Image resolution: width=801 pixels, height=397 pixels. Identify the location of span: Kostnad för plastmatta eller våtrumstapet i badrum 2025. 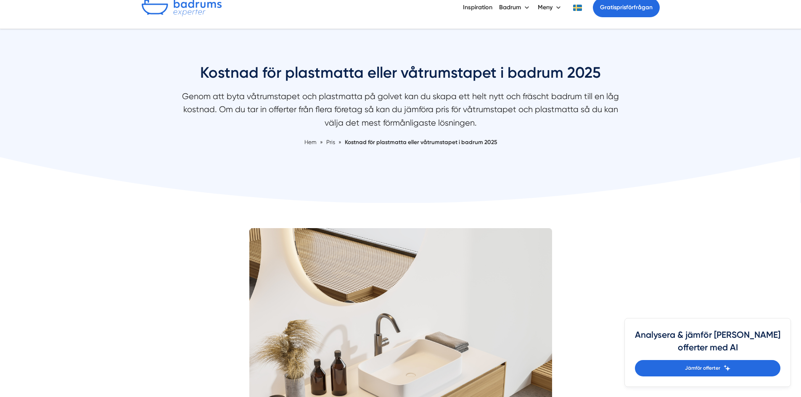
(421, 142).